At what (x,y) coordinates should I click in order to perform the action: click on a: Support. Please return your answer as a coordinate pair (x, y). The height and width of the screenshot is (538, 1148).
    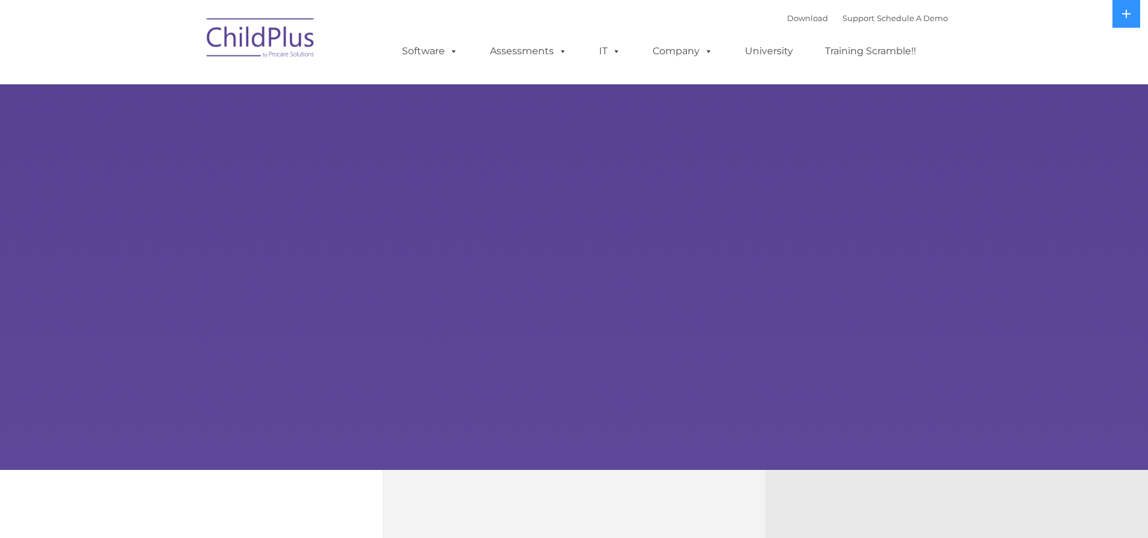
    Looking at the image, I should click on (859, 18).